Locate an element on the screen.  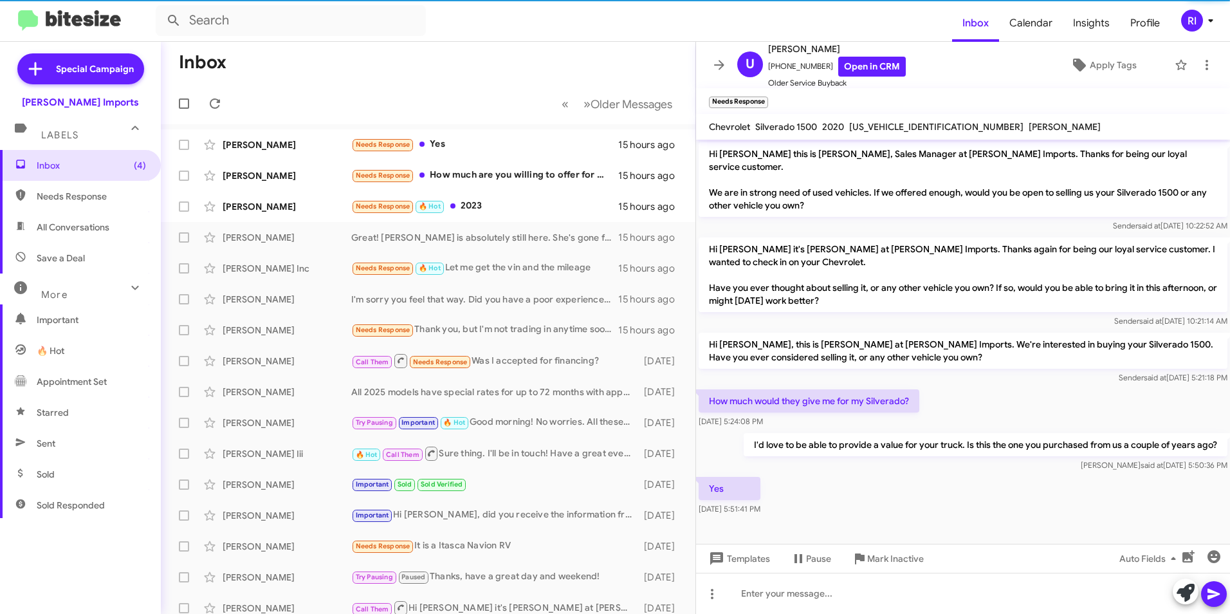
div: Thank you, but I'm not trading in anytime soon. My current MB is a 2004 and I love it. is located at coordinates (484, 329).